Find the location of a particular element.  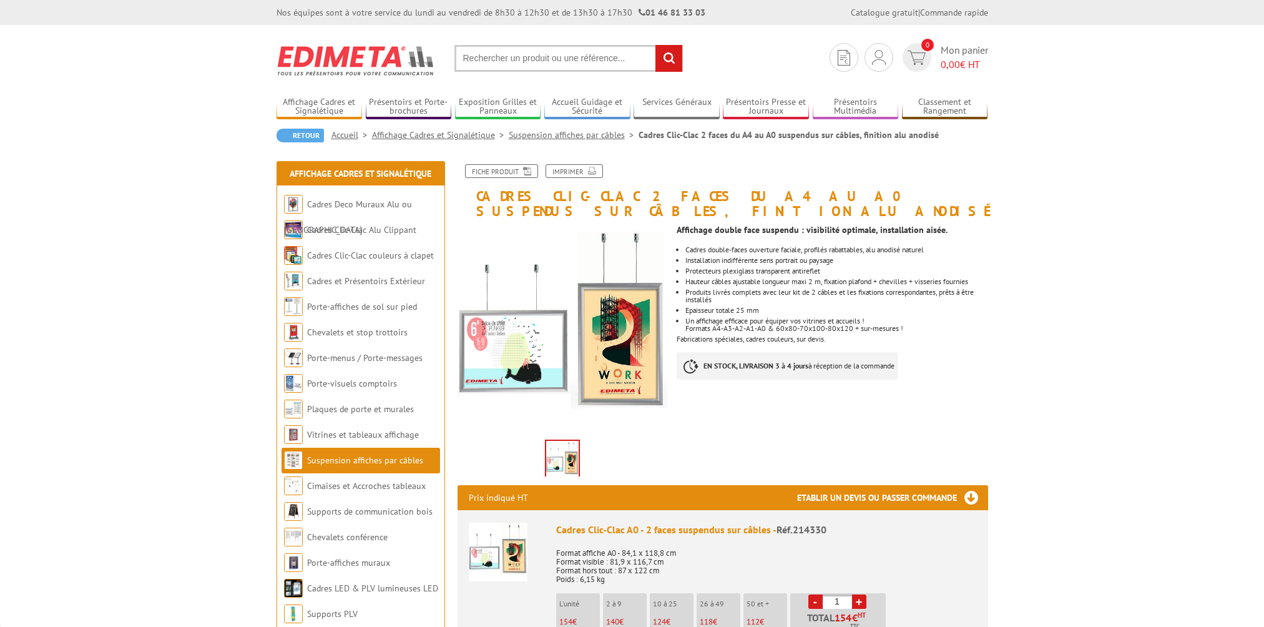

span: 112 is located at coordinates (753, 621).